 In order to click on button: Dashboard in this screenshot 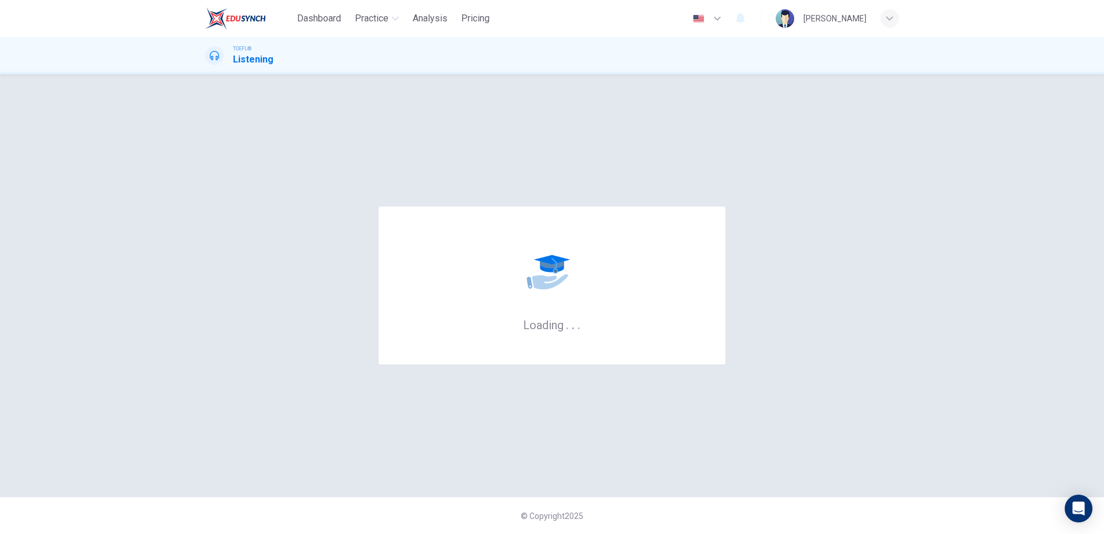, I will do `click(319, 19)`.